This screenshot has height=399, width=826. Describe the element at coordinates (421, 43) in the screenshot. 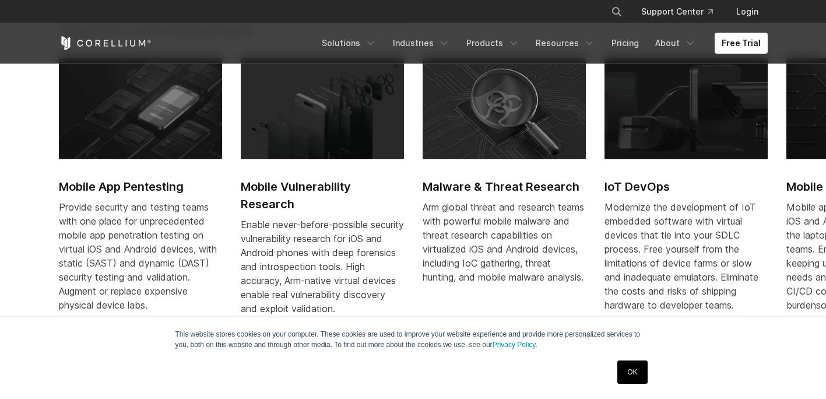

I see `a: Industries` at that location.